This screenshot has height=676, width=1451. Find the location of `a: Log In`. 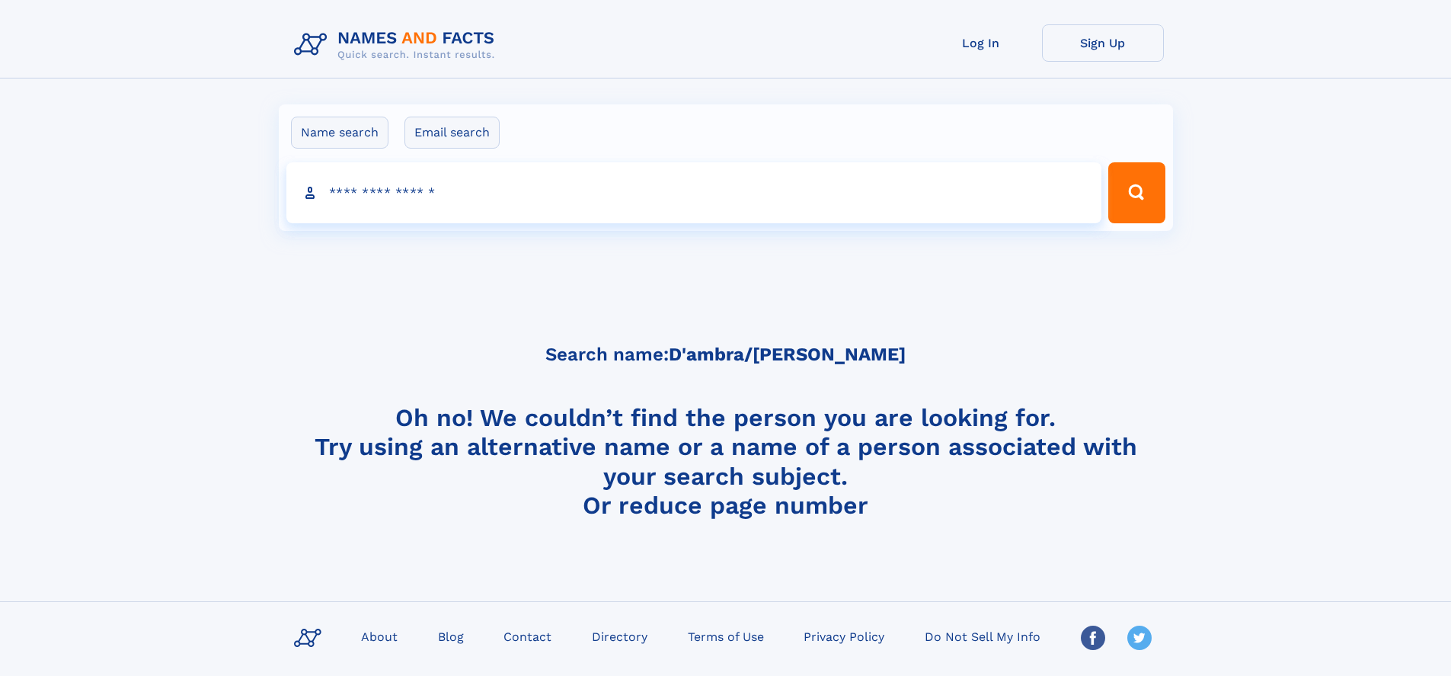

a: Log In is located at coordinates (981, 43).